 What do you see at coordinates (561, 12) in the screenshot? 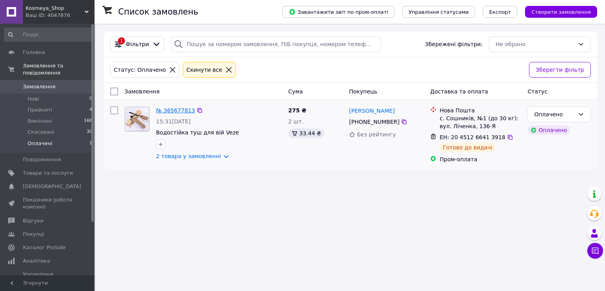
I see `button: Створити замовлення` at bounding box center [561, 12].